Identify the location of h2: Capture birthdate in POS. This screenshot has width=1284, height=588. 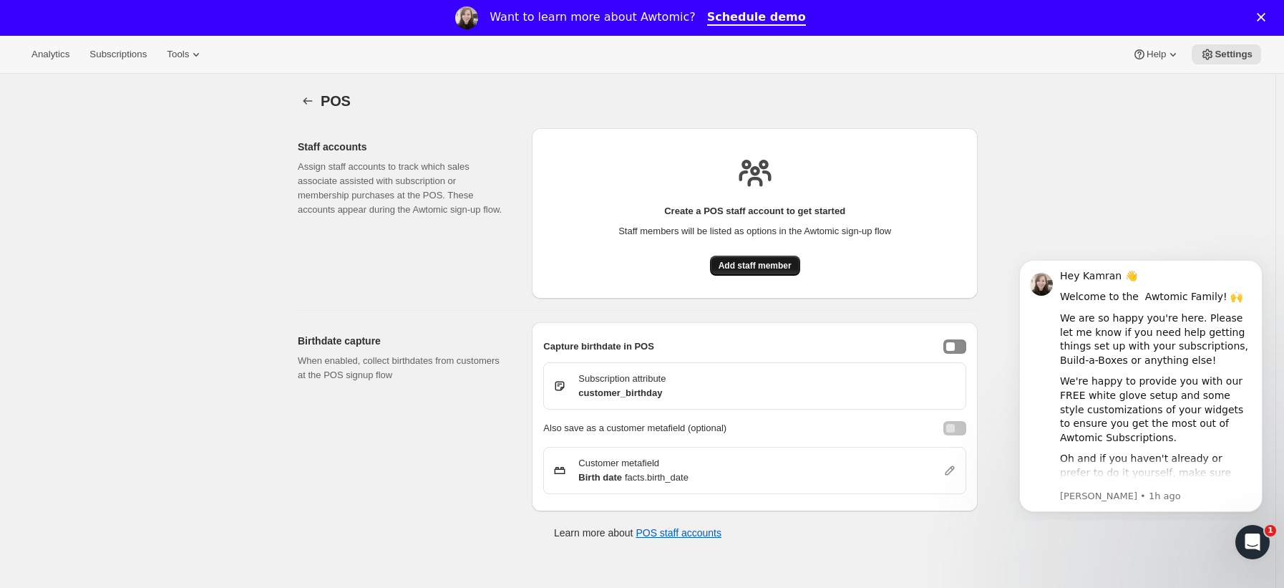
(599, 347).